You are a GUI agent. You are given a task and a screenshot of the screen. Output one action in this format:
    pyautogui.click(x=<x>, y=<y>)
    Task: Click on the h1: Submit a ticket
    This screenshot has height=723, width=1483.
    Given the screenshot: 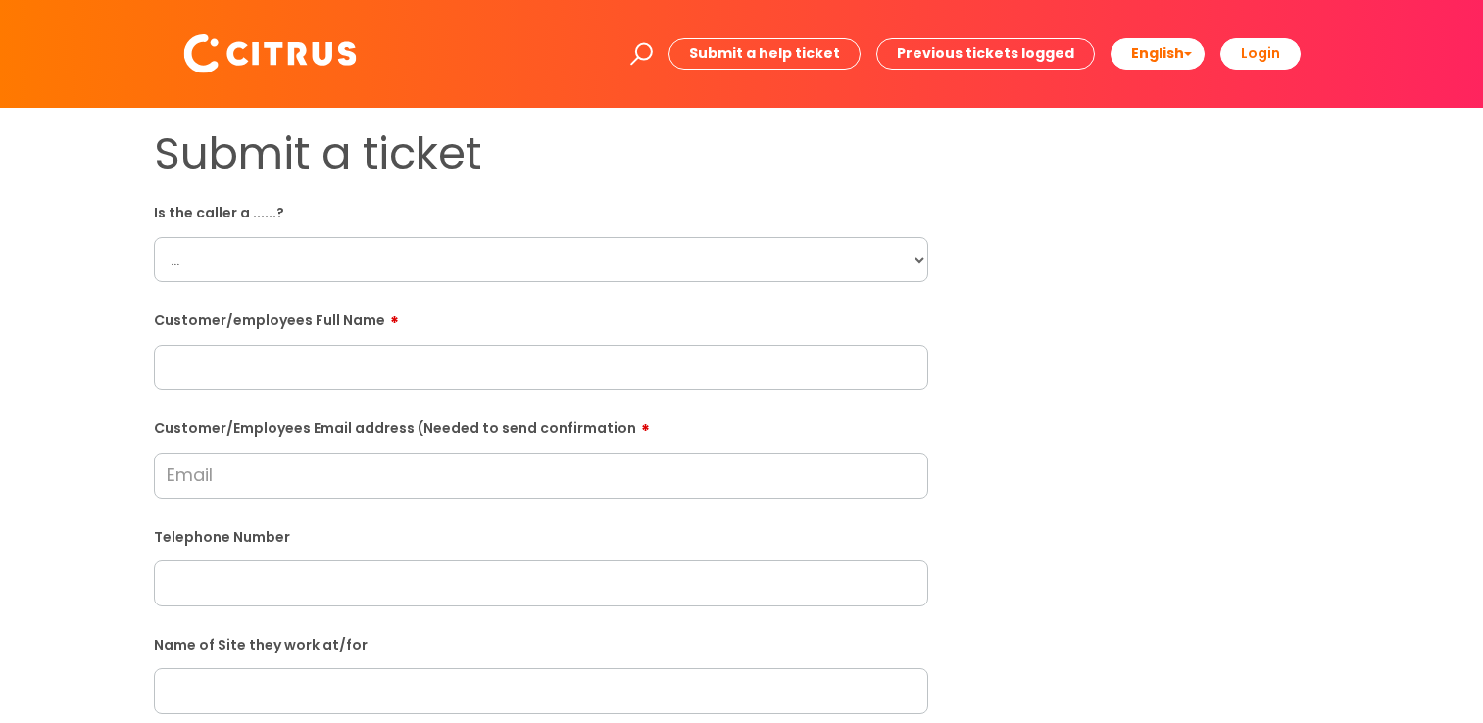 What is the action you would take?
    pyautogui.click(x=541, y=154)
    